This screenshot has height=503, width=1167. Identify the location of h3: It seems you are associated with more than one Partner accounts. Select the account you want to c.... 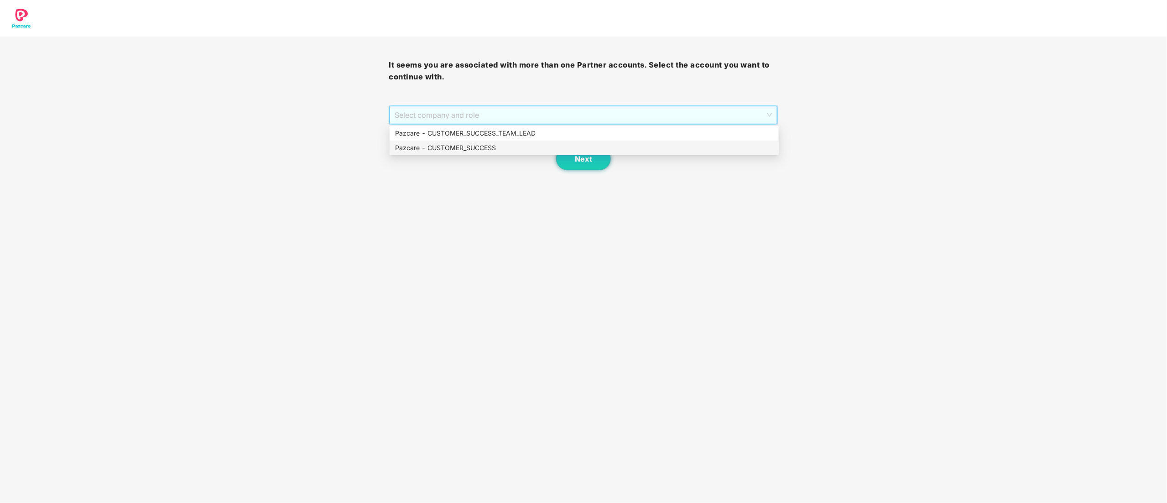
(583, 71).